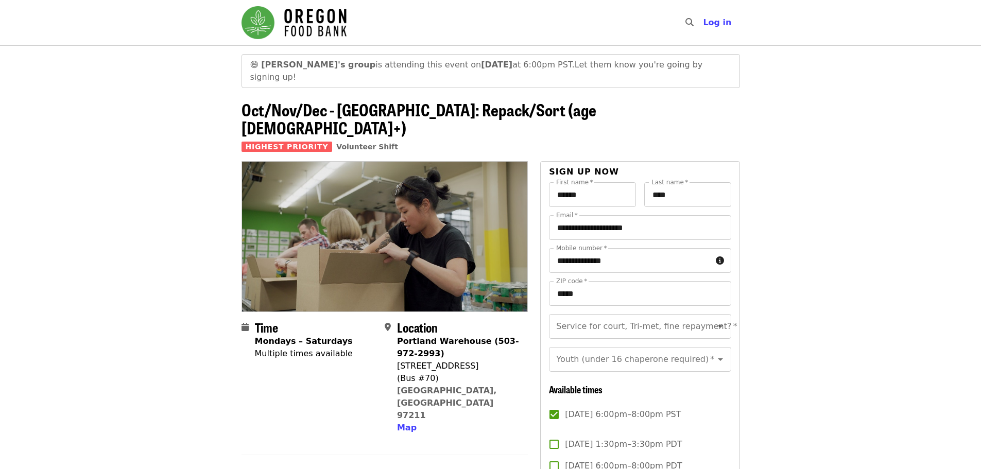  What do you see at coordinates (690, 22) in the screenshot?
I see `i: search icon` at bounding box center [690, 22].